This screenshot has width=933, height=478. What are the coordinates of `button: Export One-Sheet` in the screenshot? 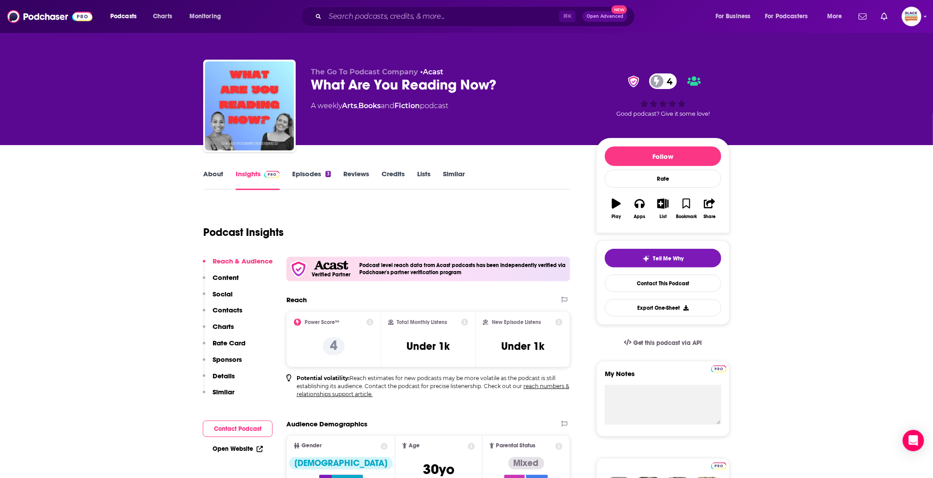 It's located at (663, 307).